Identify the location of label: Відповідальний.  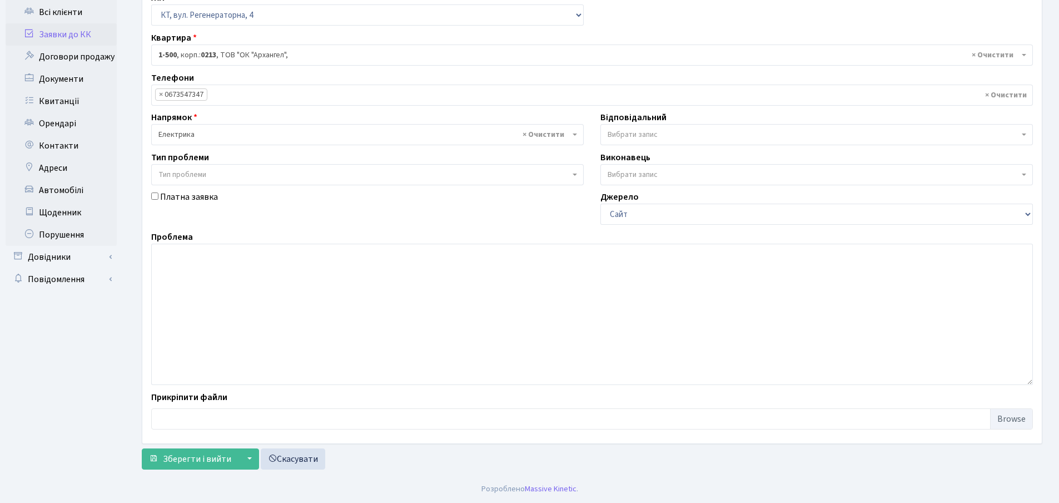
(633, 117).